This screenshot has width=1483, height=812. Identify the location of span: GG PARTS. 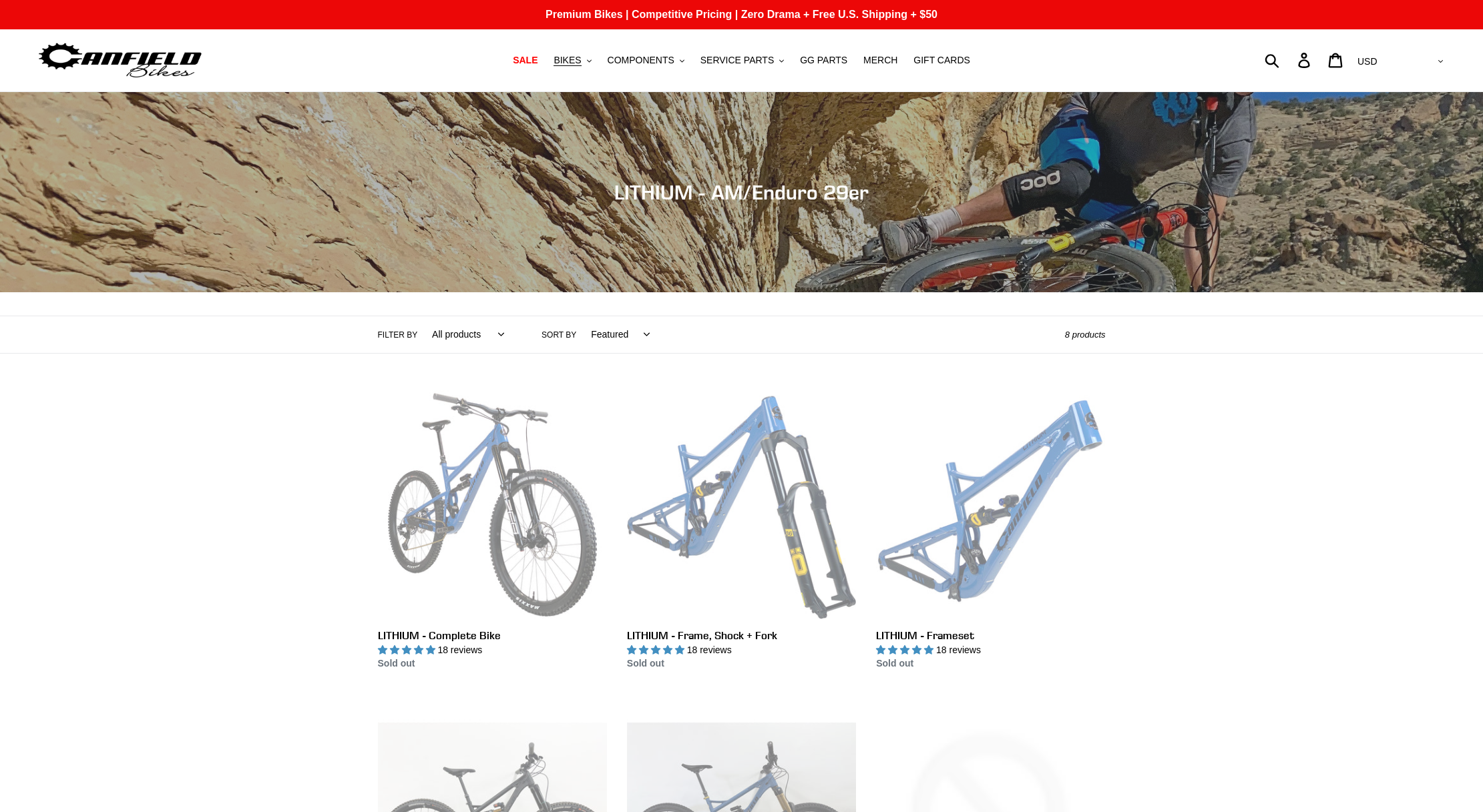
(823, 60).